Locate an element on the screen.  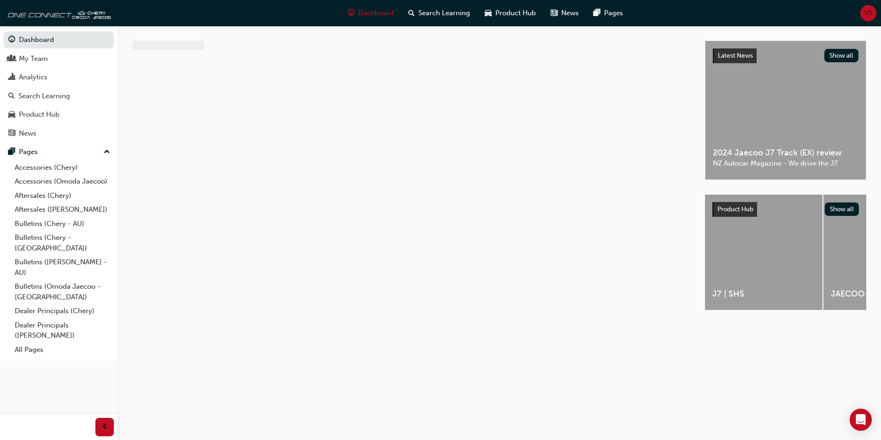
span: Search Learning is located at coordinates (444, 13).